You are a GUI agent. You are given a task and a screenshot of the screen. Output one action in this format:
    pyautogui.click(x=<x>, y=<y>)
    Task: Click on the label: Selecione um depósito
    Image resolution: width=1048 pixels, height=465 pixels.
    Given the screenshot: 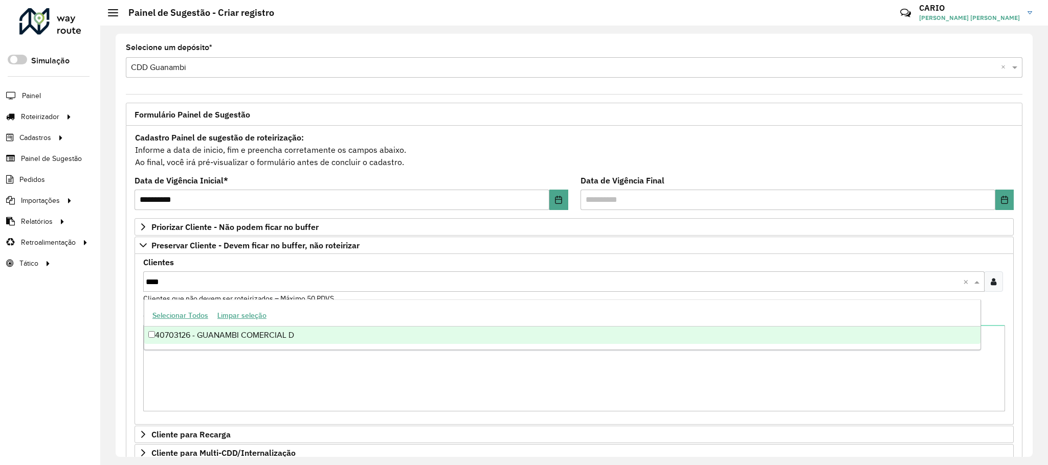 What is the action you would take?
    pyautogui.click(x=169, y=48)
    